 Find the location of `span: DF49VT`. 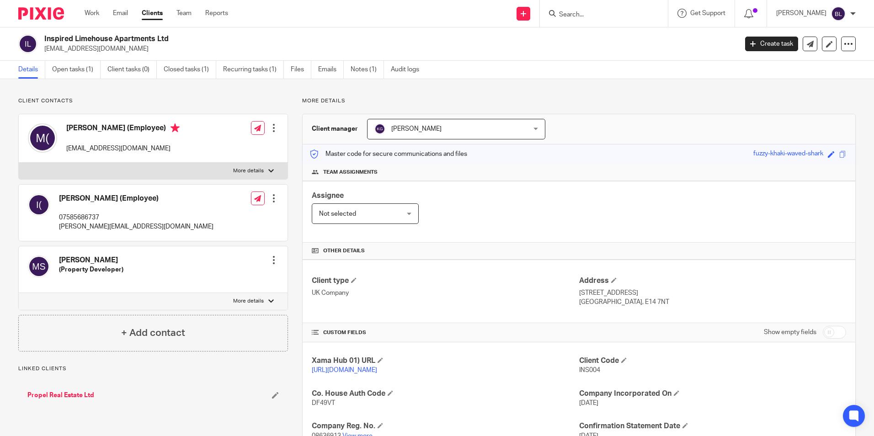

span: DF49VT is located at coordinates (323, 403).